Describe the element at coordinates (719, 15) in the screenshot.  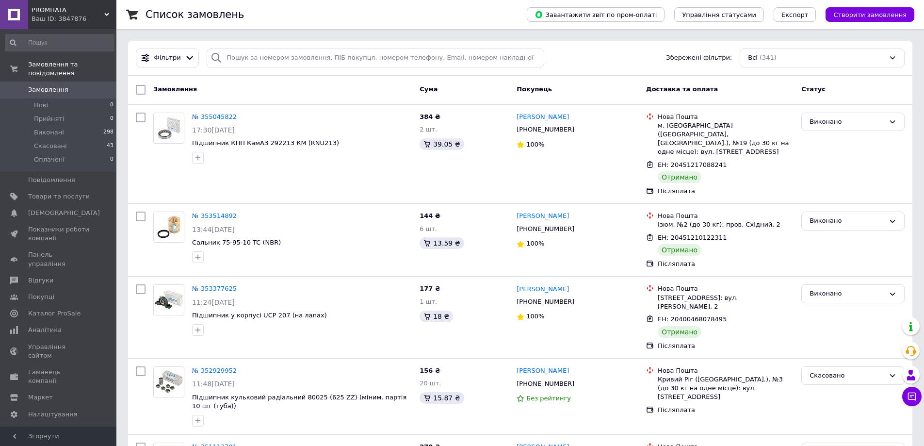
I see `button: Управління статусами` at that location.